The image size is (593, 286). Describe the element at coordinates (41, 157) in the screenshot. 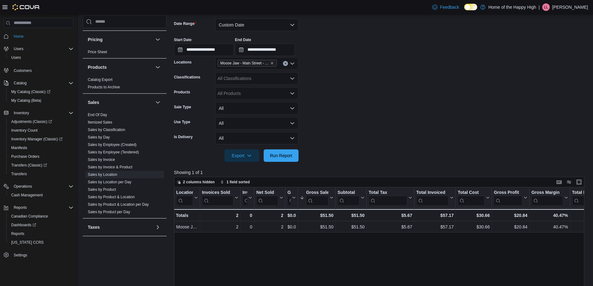

I see `span: Purchase Orders` at that location.